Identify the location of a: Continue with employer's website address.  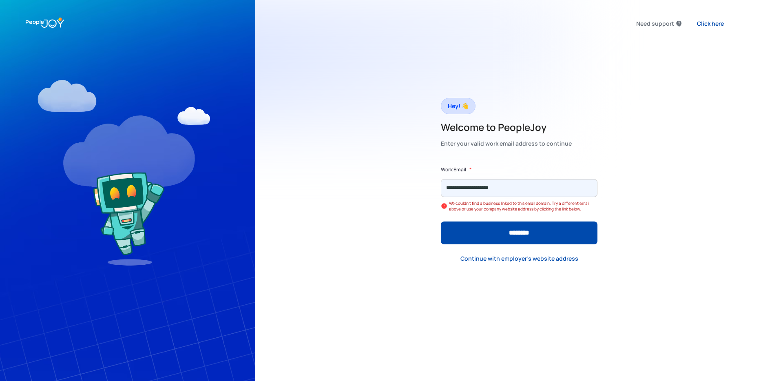
(519, 258).